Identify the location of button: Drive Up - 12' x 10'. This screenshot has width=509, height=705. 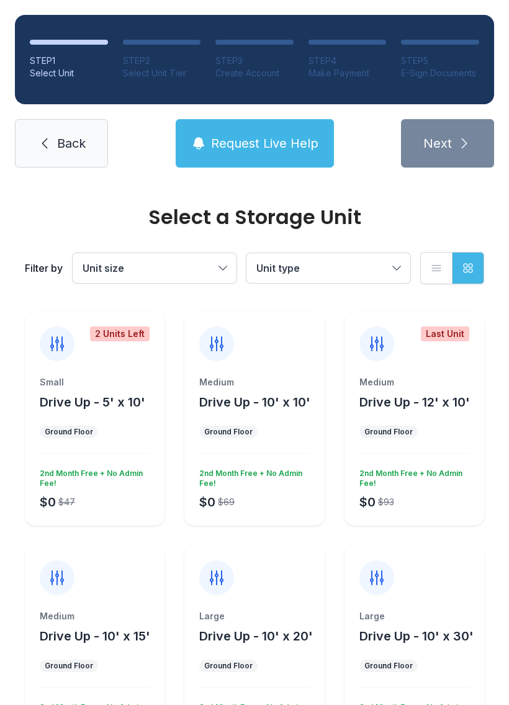
(415, 402).